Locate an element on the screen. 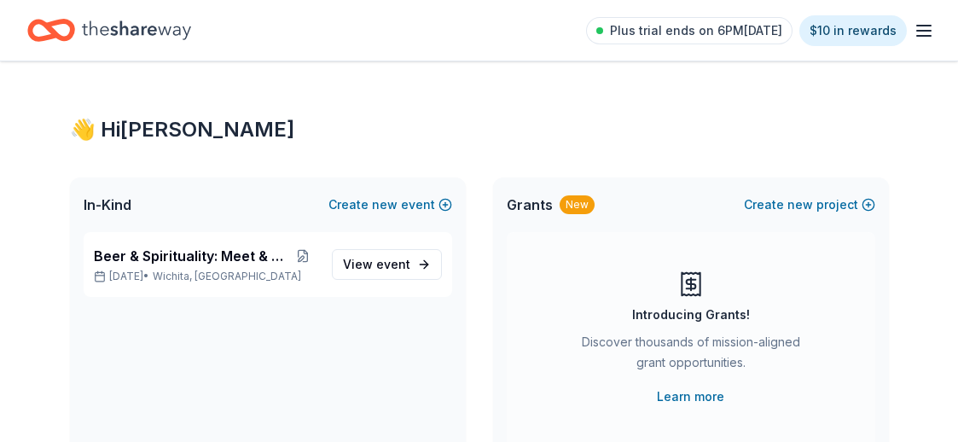 Image resolution: width=958 pixels, height=442 pixels. div: Discover thousands of mission-aligned grant opportunities. is located at coordinates (691, 356).